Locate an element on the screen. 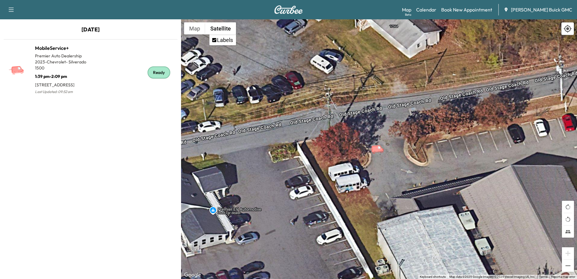  button: Rotate map clockwise is located at coordinates (568, 207).